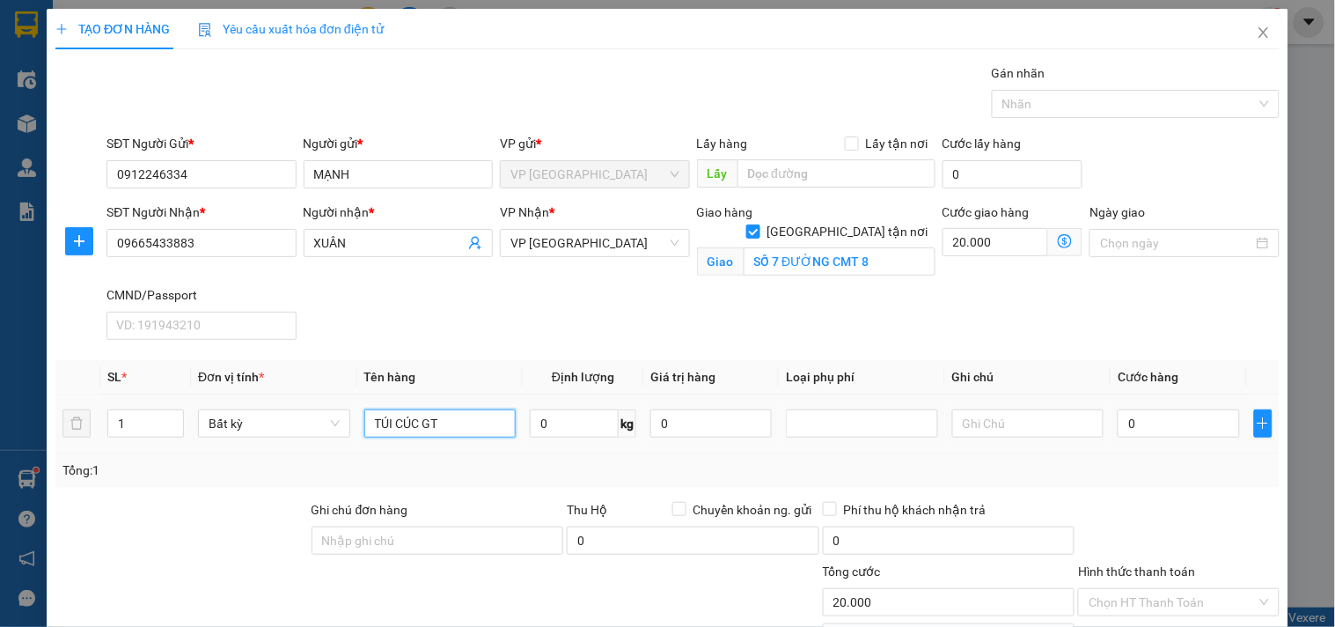 This screenshot has height=627, width=1335. I want to click on span: Phí thu hộ khách nhận trả, so click(915, 510).